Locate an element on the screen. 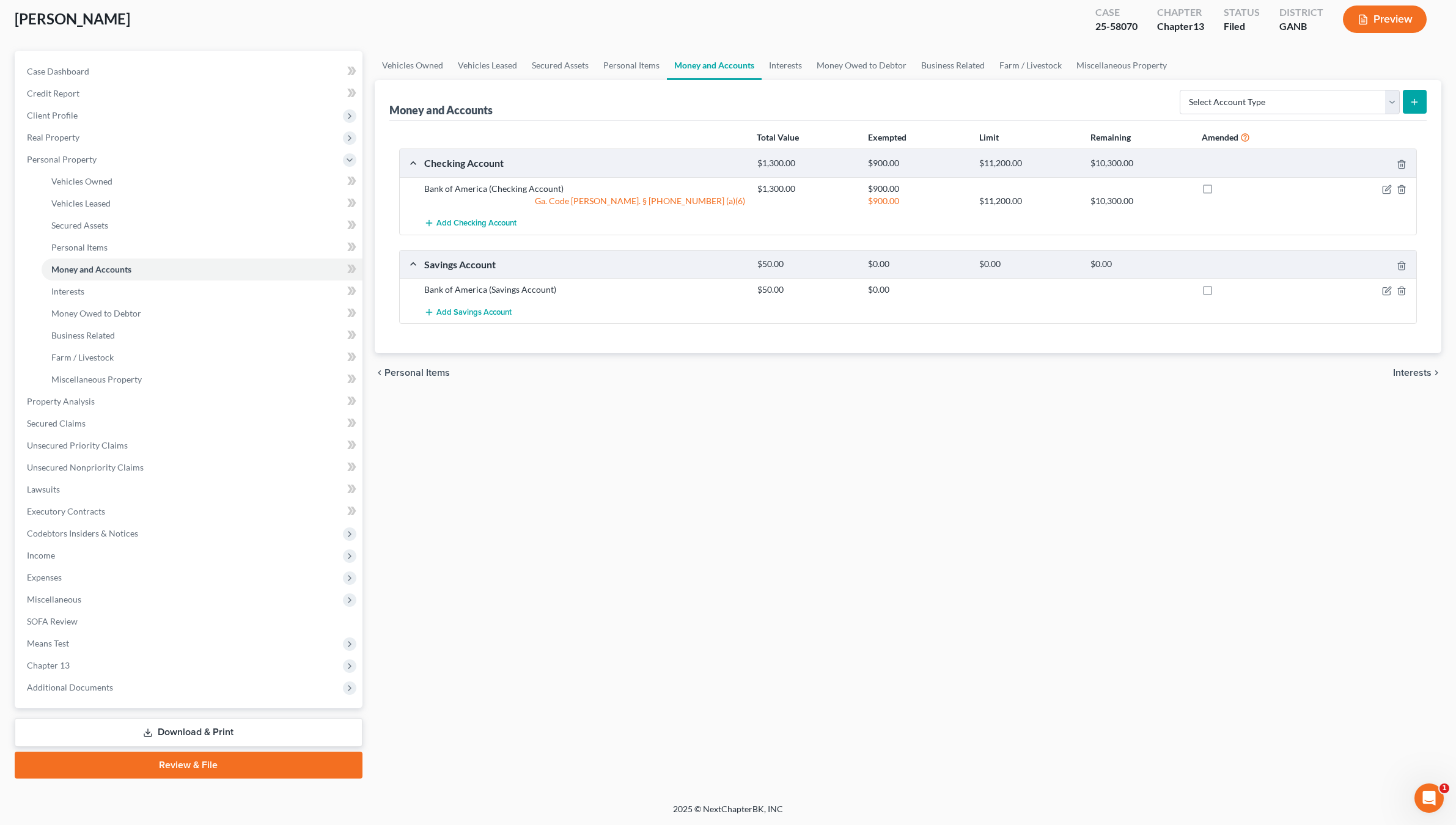  span: Farm / Livestock is located at coordinates (83, 357).